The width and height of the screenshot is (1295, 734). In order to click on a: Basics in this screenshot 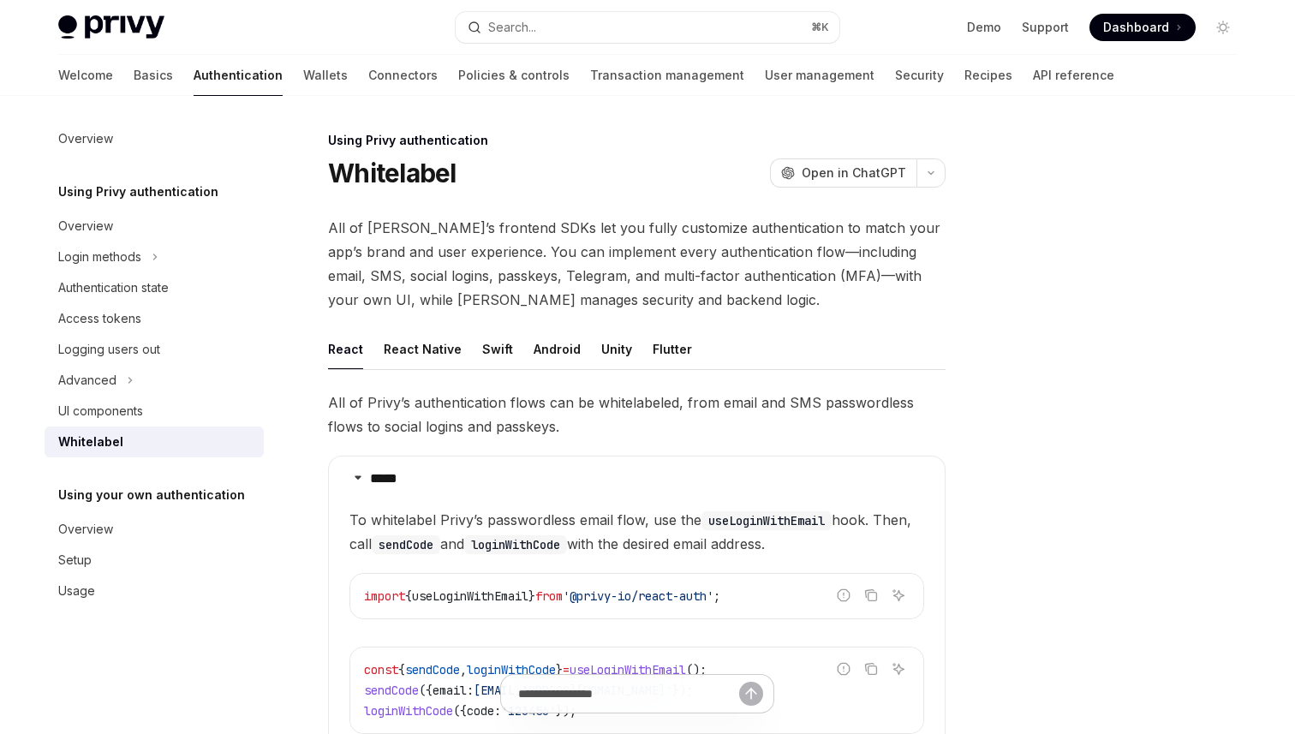, I will do `click(153, 75)`.